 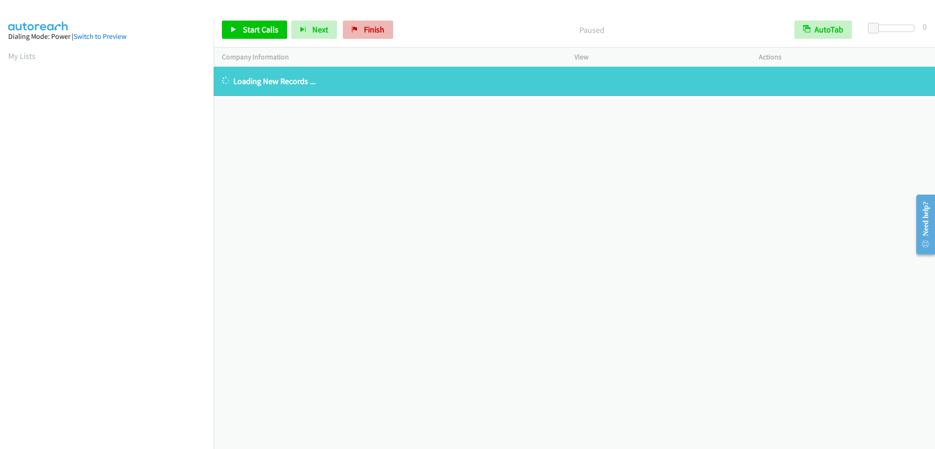 What do you see at coordinates (100, 36) in the screenshot?
I see `a: Switch to Preview` at bounding box center [100, 36].